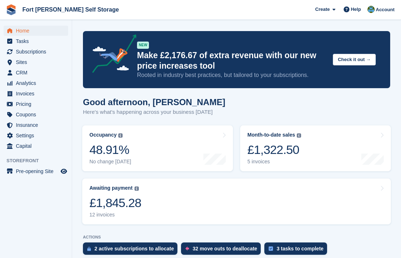 Image resolution: width=401 pixels, height=258 pixels. Describe the element at coordinates (38, 83) in the screenshot. I see `span: Analytics` at that location.